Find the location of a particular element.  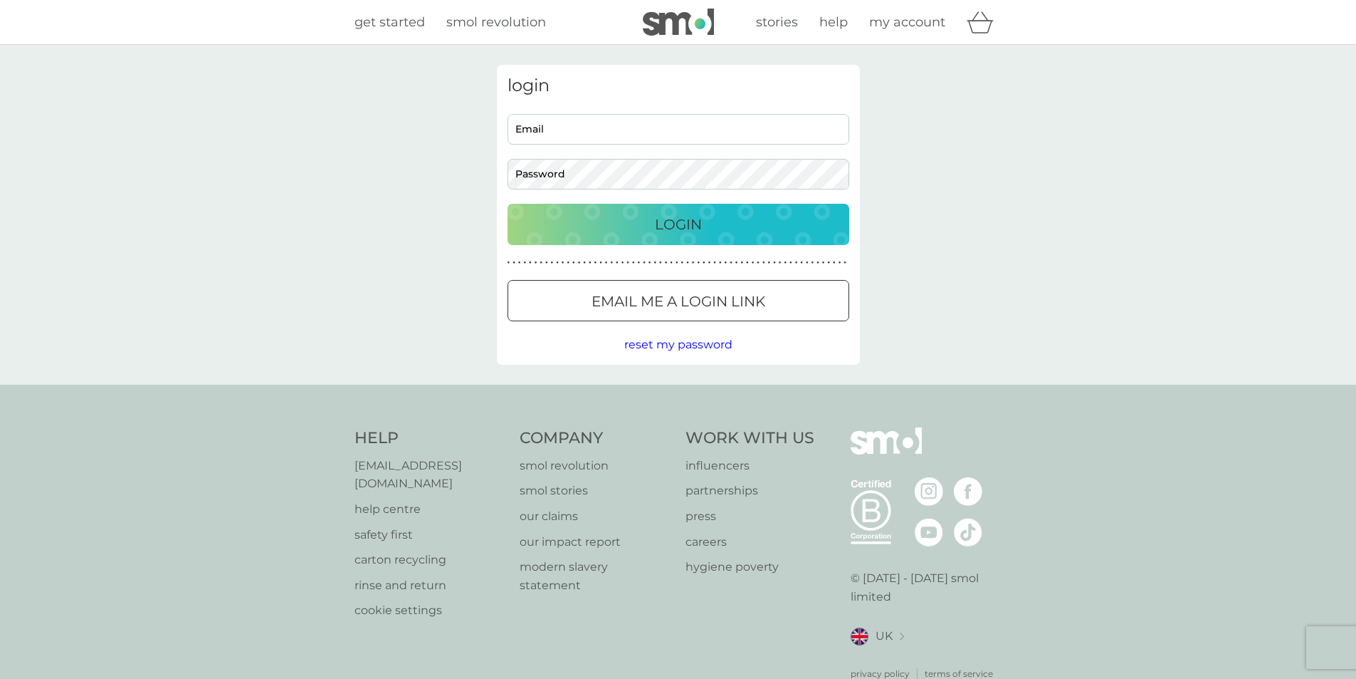

button: Login is located at coordinates (679, 224).